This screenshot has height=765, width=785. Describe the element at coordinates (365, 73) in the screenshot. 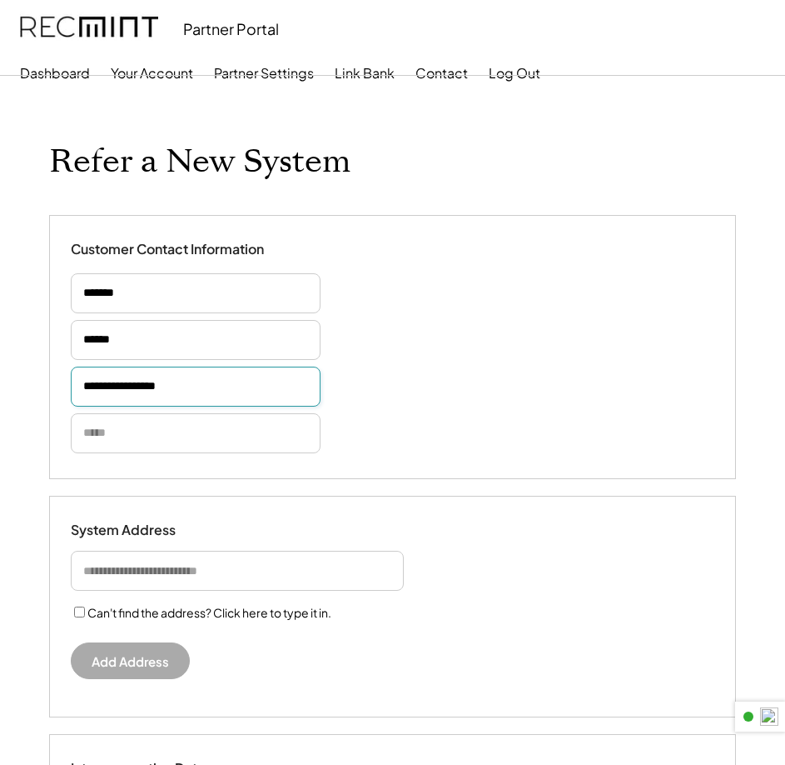

I see `button: Link Bank` at that location.